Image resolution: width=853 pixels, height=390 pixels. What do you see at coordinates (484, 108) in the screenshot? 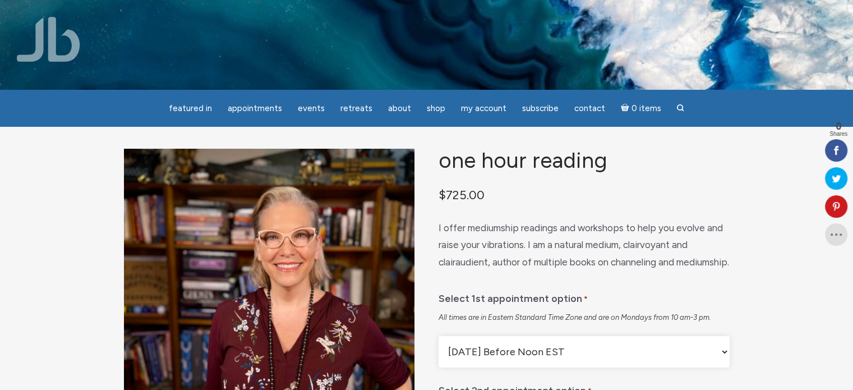
I see `a: My Account` at bounding box center [484, 108].